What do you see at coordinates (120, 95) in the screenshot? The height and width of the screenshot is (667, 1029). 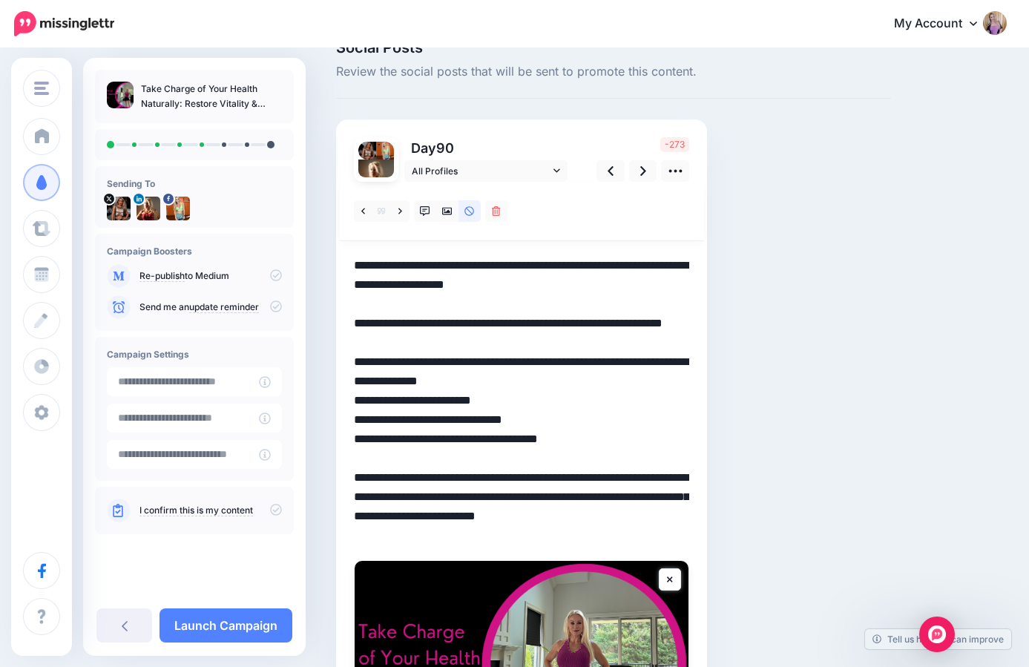 I see `img: e560b889d3122ae34ef86dd339c5a861_thumb.jpg` at bounding box center [120, 95].